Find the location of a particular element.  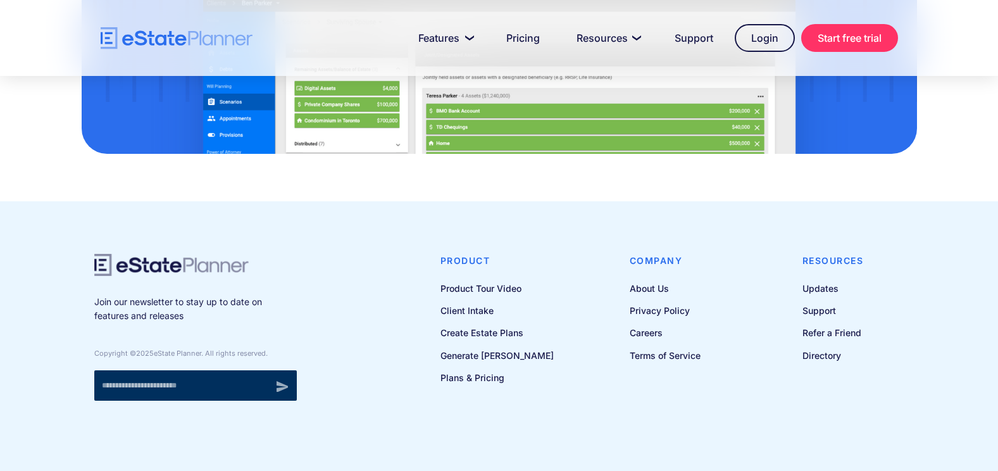

form: Newsletter signup is located at coordinates (195, 385).